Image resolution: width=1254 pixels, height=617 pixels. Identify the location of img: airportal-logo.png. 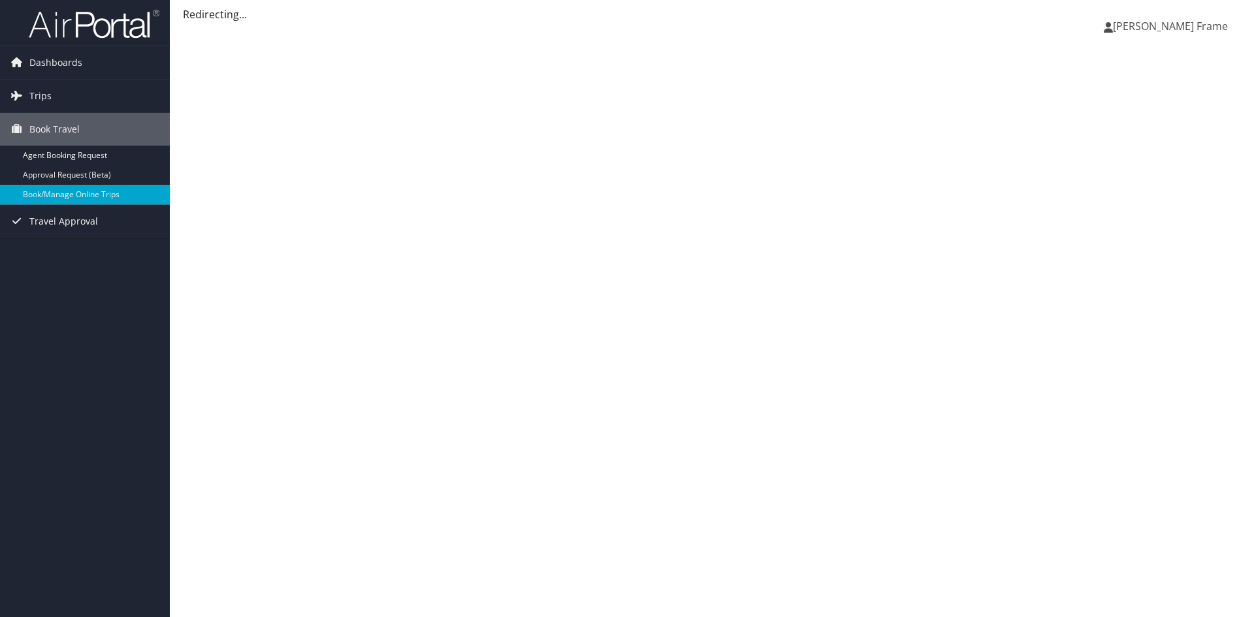
(94, 24).